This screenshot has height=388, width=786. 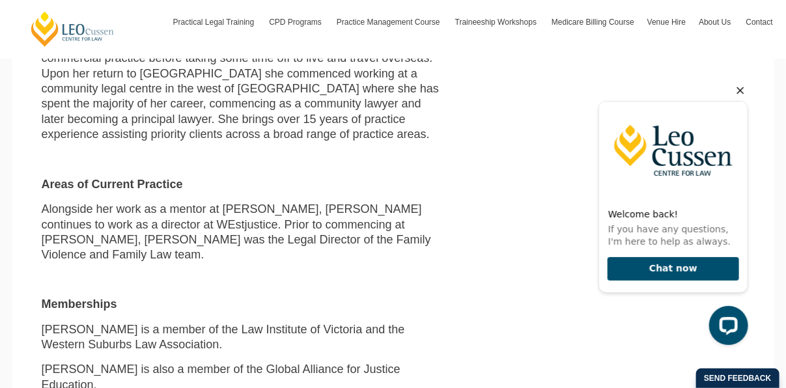 What do you see at coordinates (389, 22) in the screenshot?
I see `a: Practice Management Course` at bounding box center [389, 22].